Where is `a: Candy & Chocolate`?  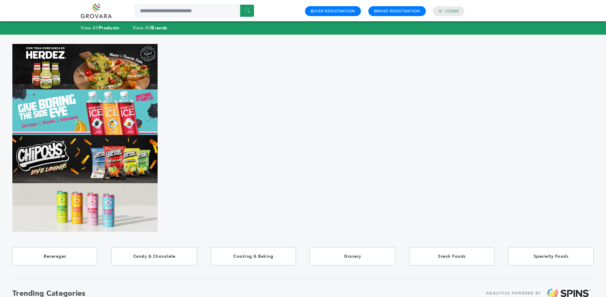
a: Candy & Chocolate is located at coordinates (154, 256).